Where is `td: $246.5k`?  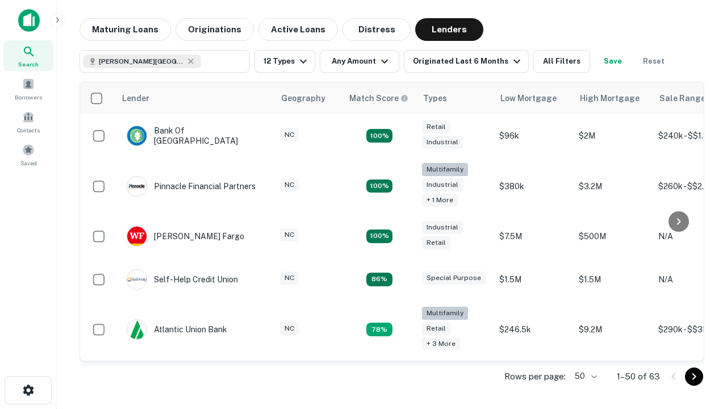 td: $246.5k is located at coordinates (533, 329).